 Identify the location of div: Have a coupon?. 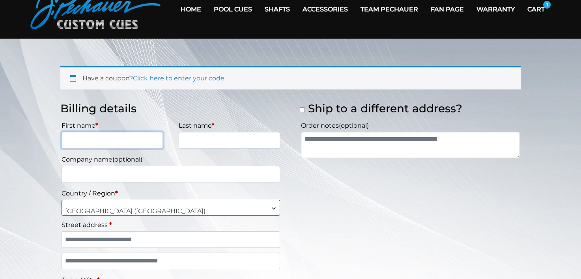
(291, 78).